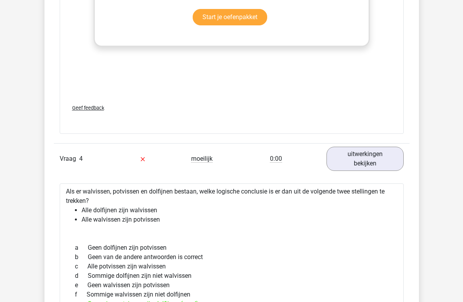 Image resolution: width=463 pixels, height=302 pixels. What do you see at coordinates (230, 17) in the screenshot?
I see `a: Start je oefenpakket` at bounding box center [230, 17].